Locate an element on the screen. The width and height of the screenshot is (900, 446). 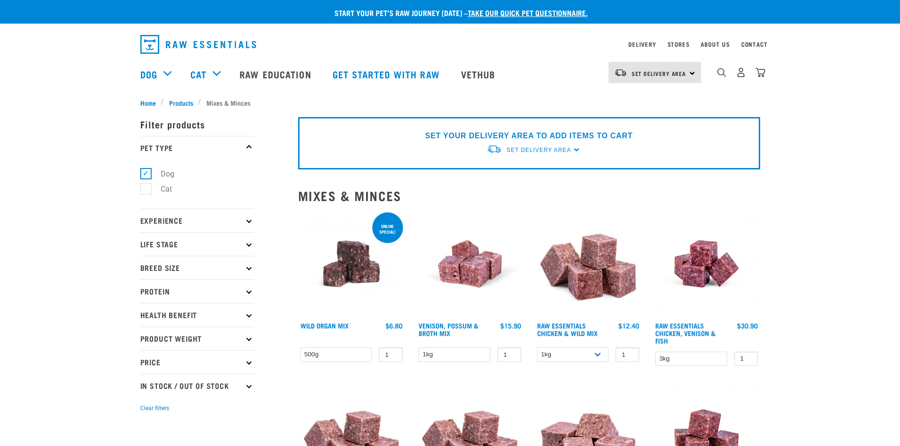
p: Pet Type is located at coordinates (197, 148).